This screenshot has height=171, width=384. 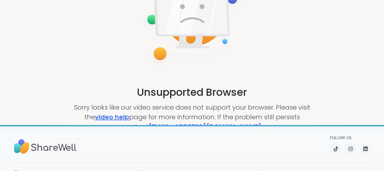 What do you see at coordinates (192, 117) in the screenshot?
I see `p: Sorry looks like our video service does not support your browser. Please visit the page for more ...` at bounding box center [192, 117].